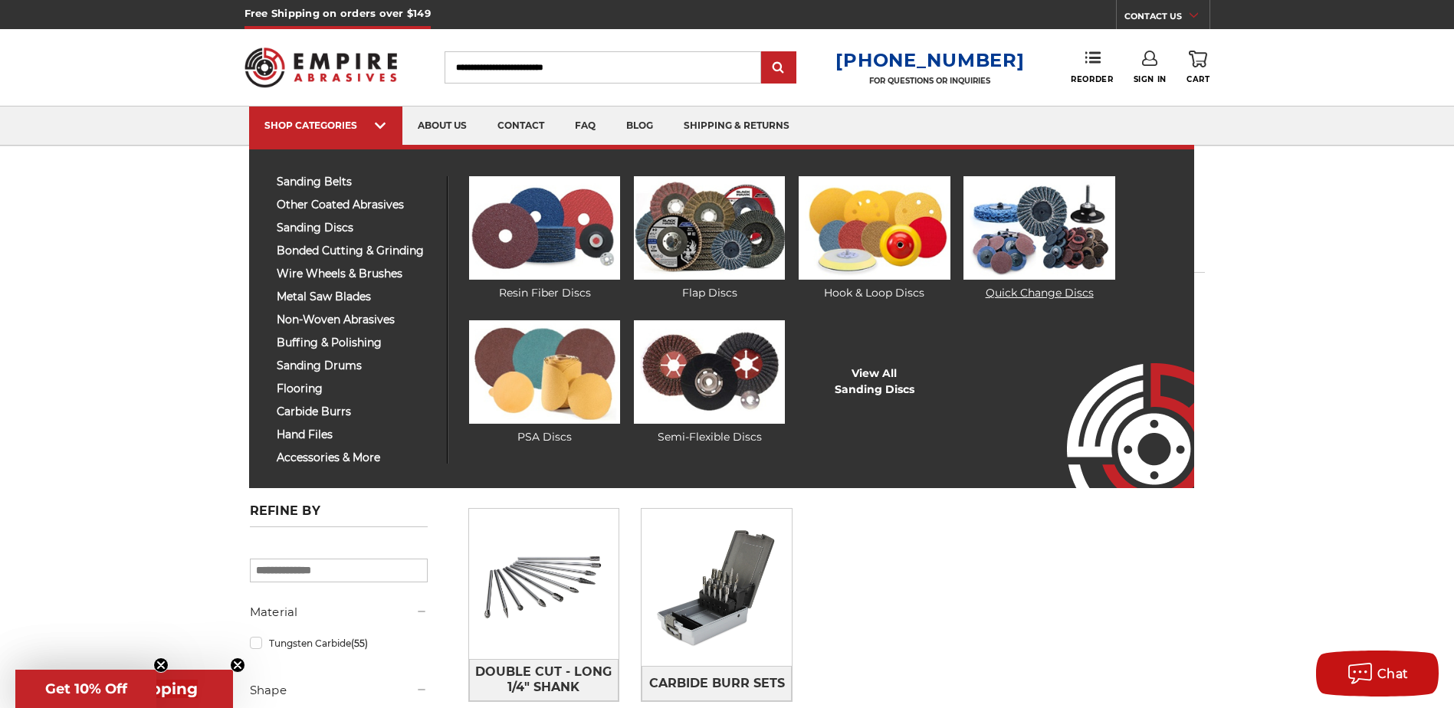 The height and width of the screenshot is (708, 1454). Describe the element at coordinates (1039, 238) in the screenshot. I see `a: Quick Change Discs` at that location.